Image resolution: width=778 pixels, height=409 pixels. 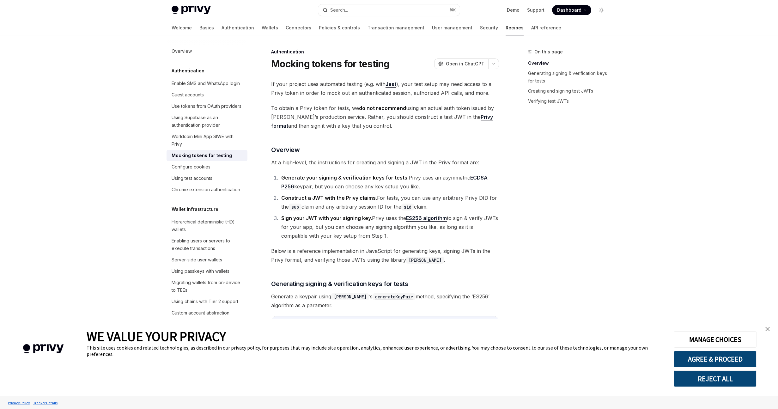 What do you see at coordinates (391, 84) in the screenshot?
I see `a: Jest` at bounding box center [391, 84].